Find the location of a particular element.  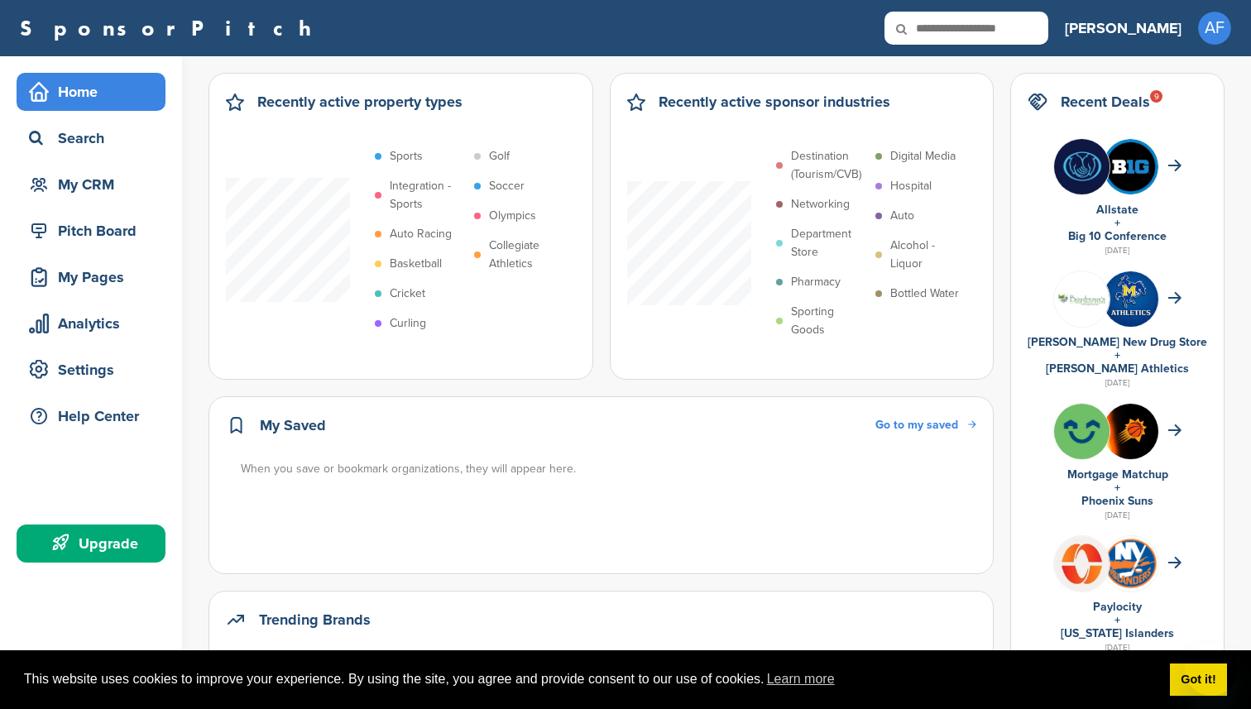

span: Go to my saved is located at coordinates (917, 424).